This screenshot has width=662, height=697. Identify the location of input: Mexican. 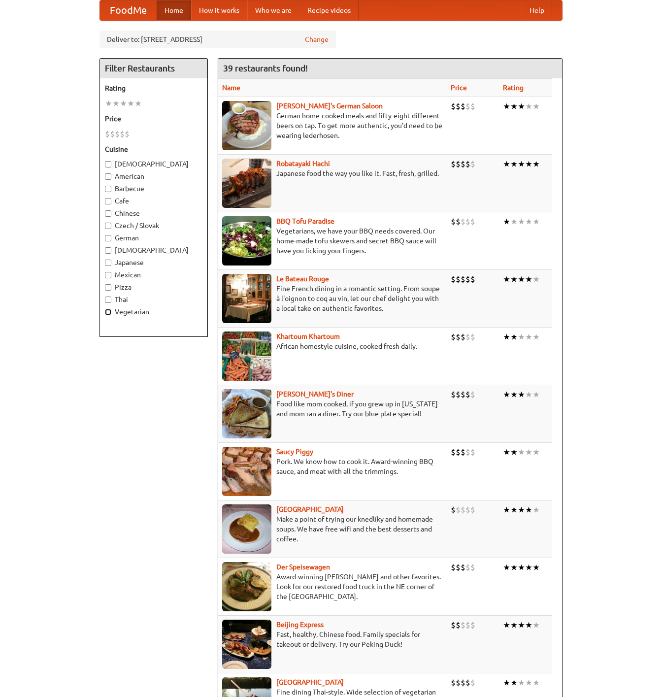
(108, 275).